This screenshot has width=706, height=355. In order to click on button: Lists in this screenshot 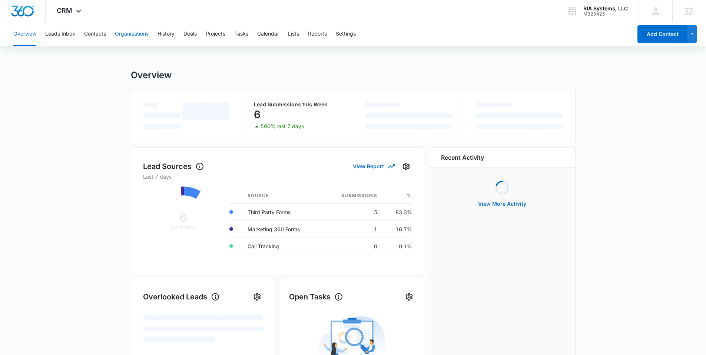, I will do `click(294, 34)`.